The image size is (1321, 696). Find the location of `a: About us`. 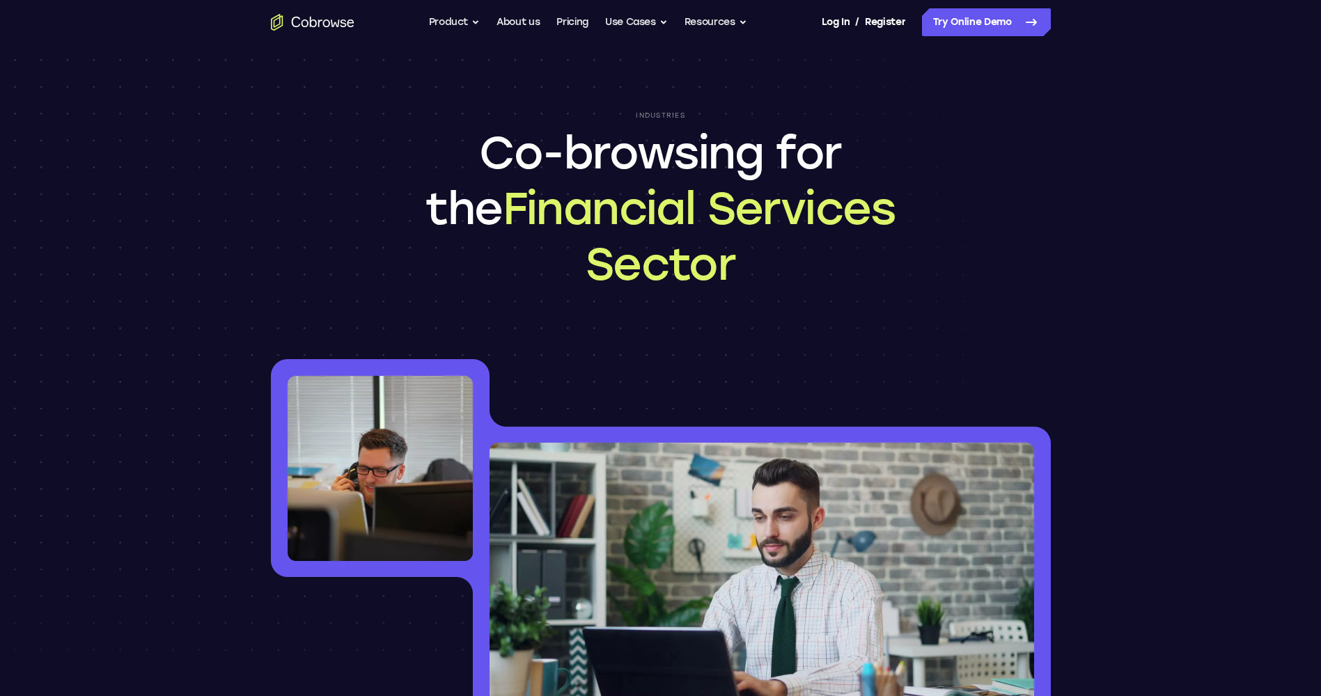

a: About us is located at coordinates (518, 22).